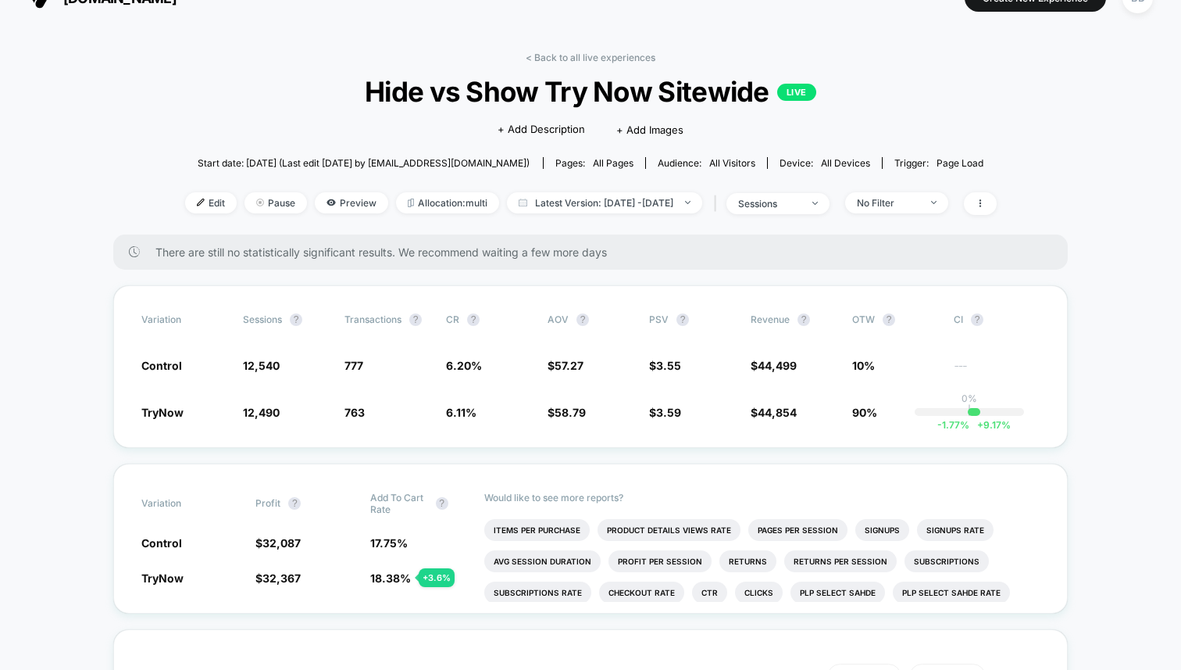  What do you see at coordinates (211, 202) in the screenshot?
I see `span: Edit` at bounding box center [211, 202].